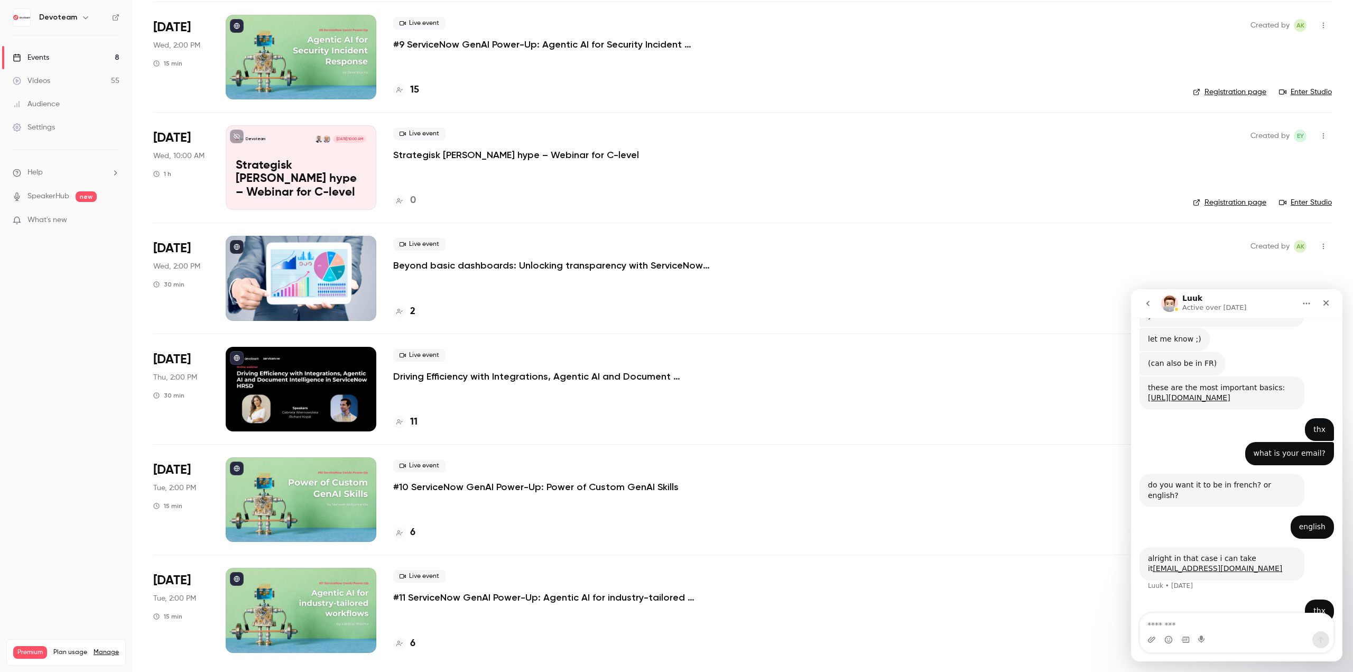  What do you see at coordinates (175, 377) in the screenshot?
I see `span: Thu, 2:00 PM` at bounding box center [175, 377].